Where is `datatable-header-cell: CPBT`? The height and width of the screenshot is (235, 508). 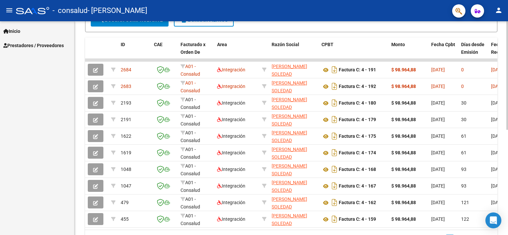 datatable-header-cell: CPBT is located at coordinates (354, 52).